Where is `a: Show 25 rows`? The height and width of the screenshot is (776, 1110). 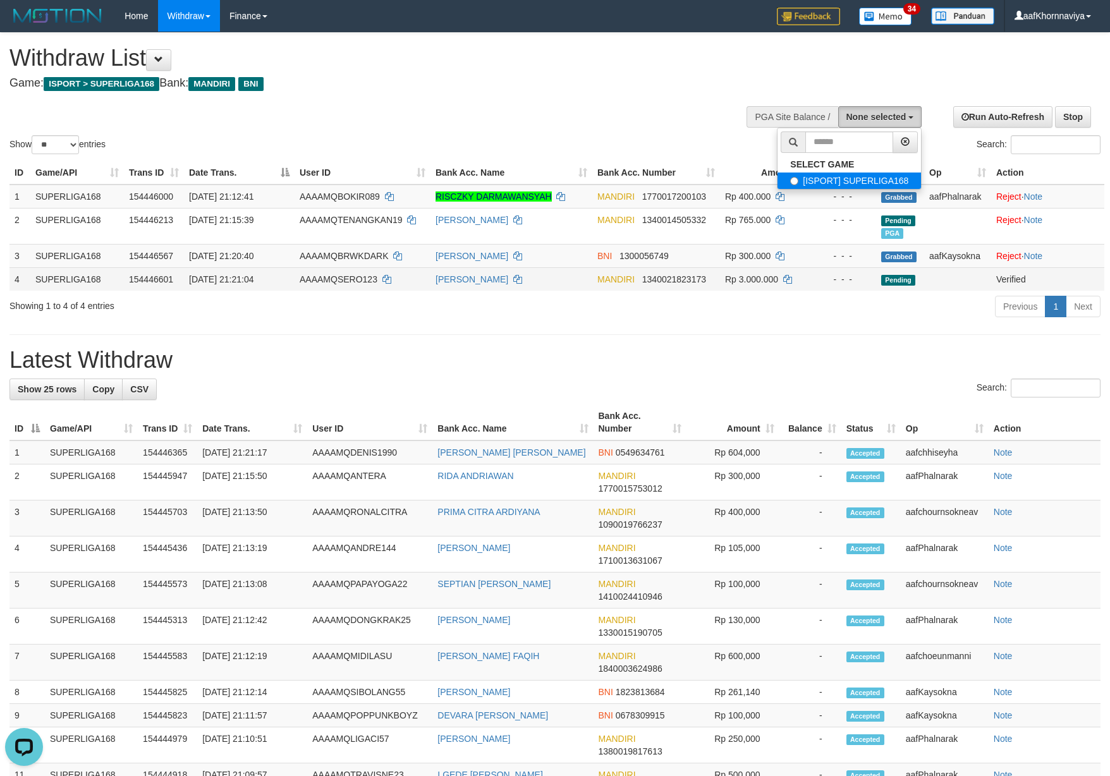 a: Show 25 rows is located at coordinates (47, 389).